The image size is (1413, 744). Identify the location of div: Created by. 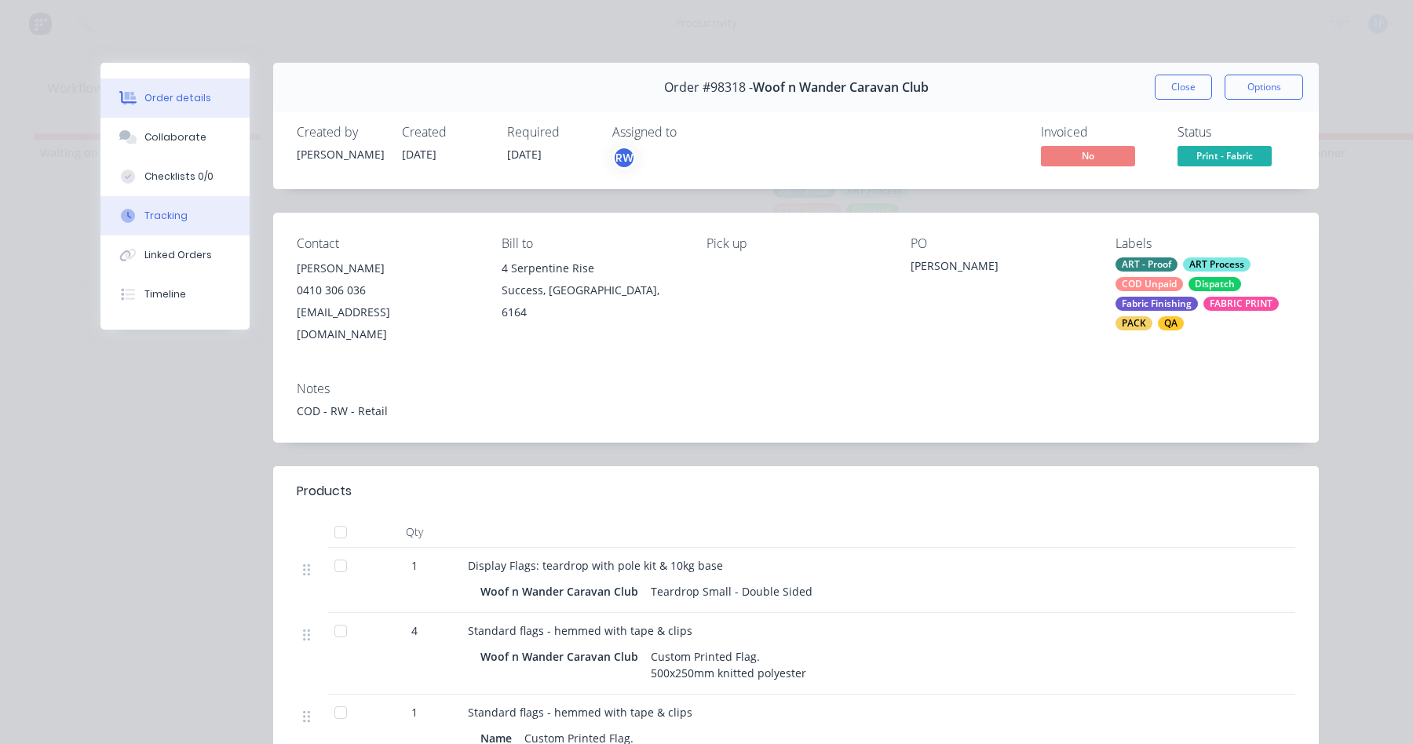
(340, 132).